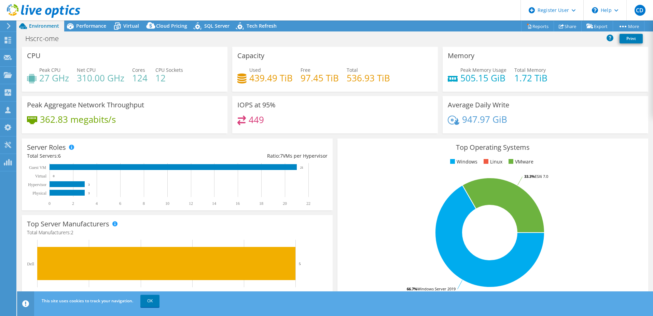 The height and width of the screenshot is (316, 653). What do you see at coordinates (68, 224) in the screenshot?
I see `h3: Top Server Manufacturers` at bounding box center [68, 224].